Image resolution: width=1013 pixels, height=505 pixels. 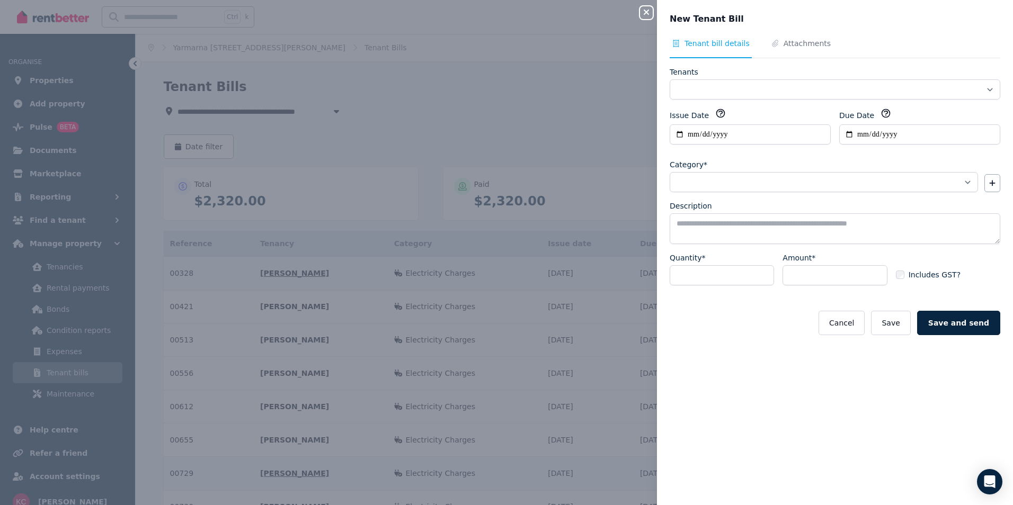 I want to click on button: Save and send, so click(x=959, y=323).